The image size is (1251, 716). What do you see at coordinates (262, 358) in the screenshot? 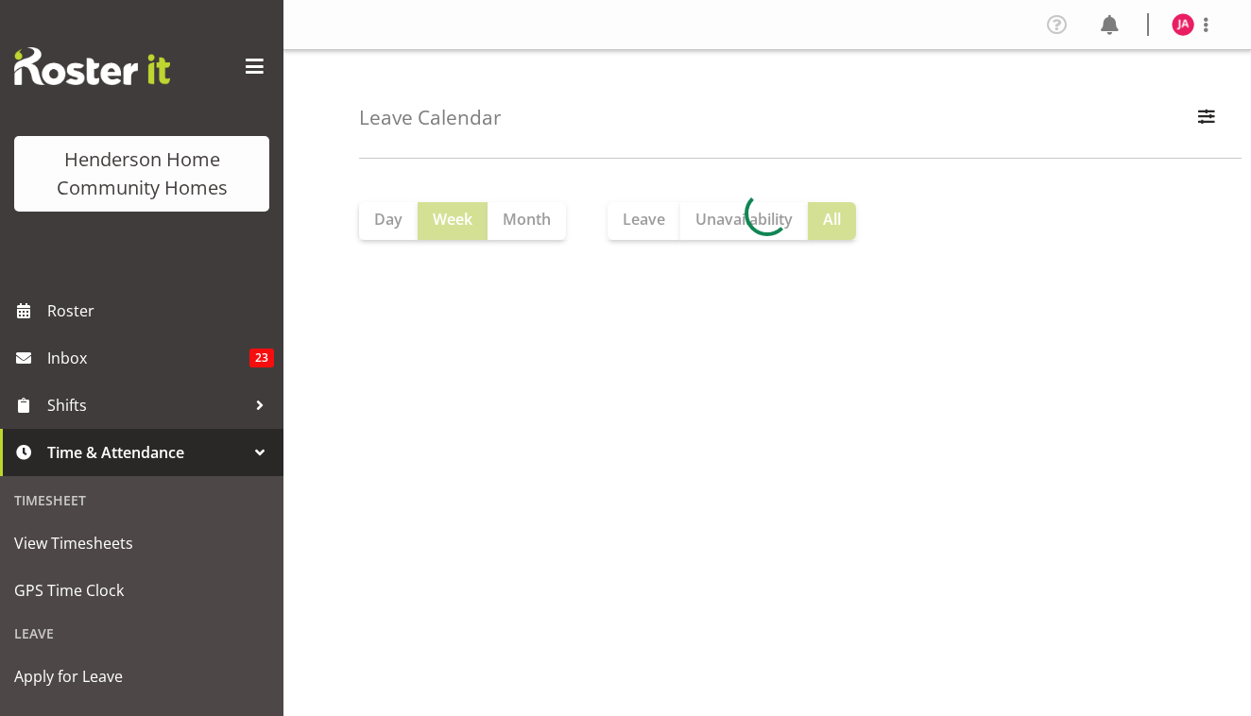
I see `span: 23` at bounding box center [262, 358].